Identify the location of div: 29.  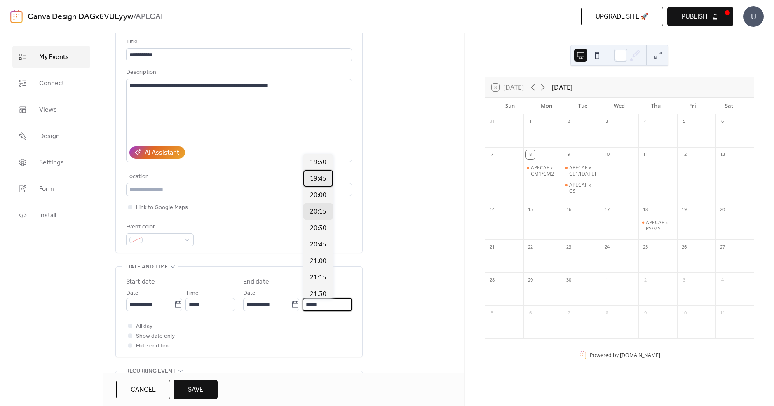
(530, 280).